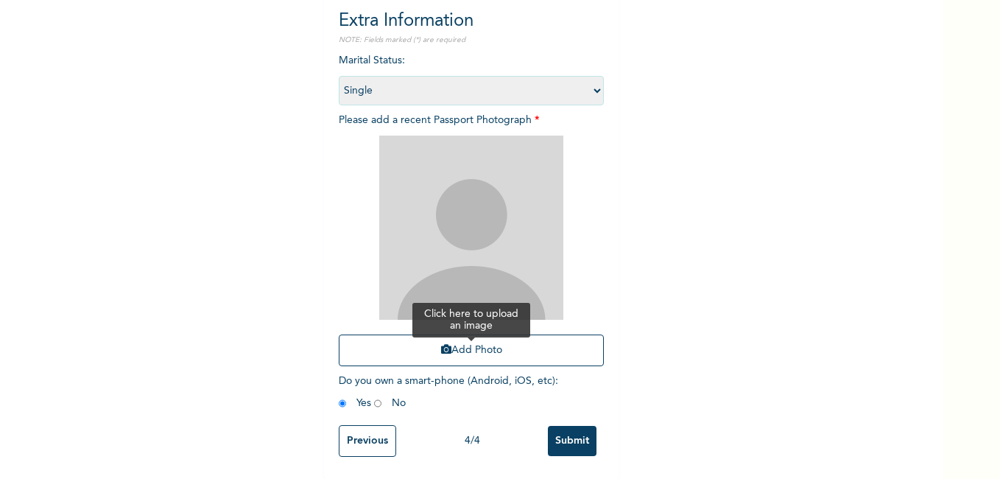  What do you see at coordinates (471, 228) in the screenshot?
I see `img: Crop` at bounding box center [471, 228].